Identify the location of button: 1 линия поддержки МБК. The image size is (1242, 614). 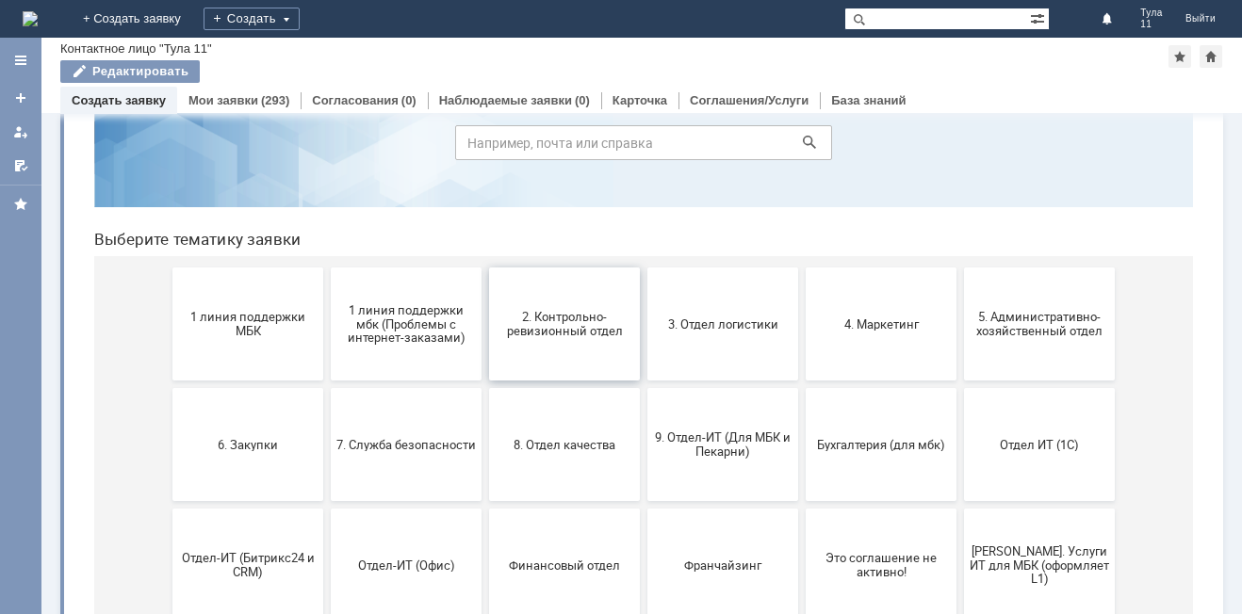
(169, 283).